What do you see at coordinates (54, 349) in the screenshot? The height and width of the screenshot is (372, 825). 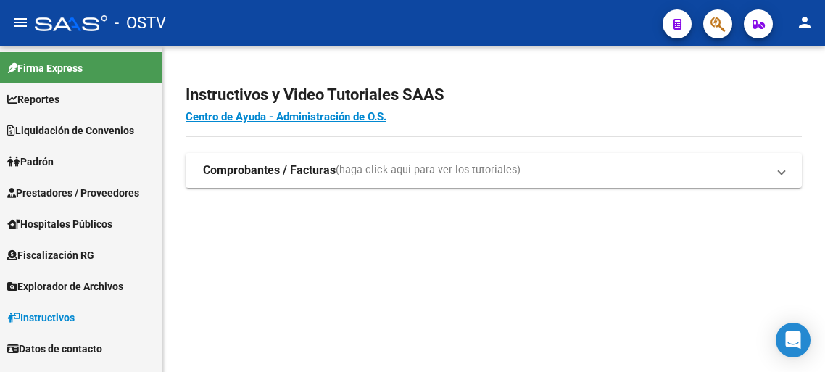 I see `span: Datos de contacto` at bounding box center [54, 349].